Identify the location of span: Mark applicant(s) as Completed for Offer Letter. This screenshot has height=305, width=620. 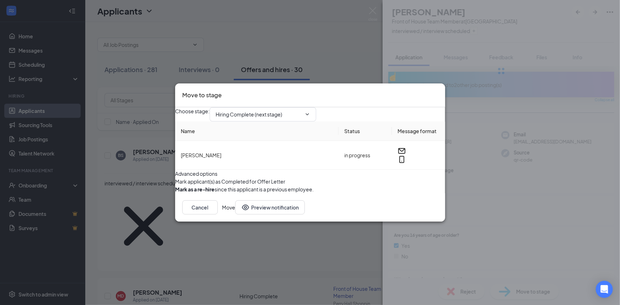
(230, 182).